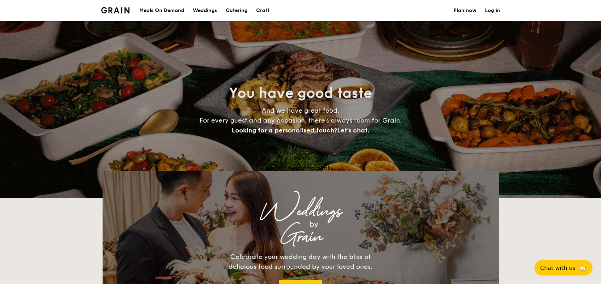 Image resolution: width=601 pixels, height=284 pixels. What do you see at coordinates (558, 268) in the screenshot?
I see `span: Chat with us` at bounding box center [558, 268].